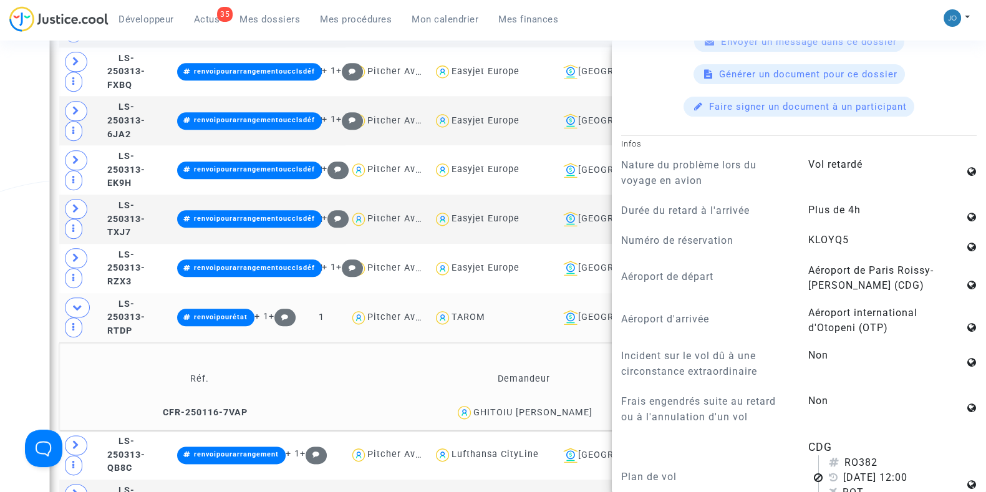  I want to click on span: renvoipourarrangement, so click(236, 454).